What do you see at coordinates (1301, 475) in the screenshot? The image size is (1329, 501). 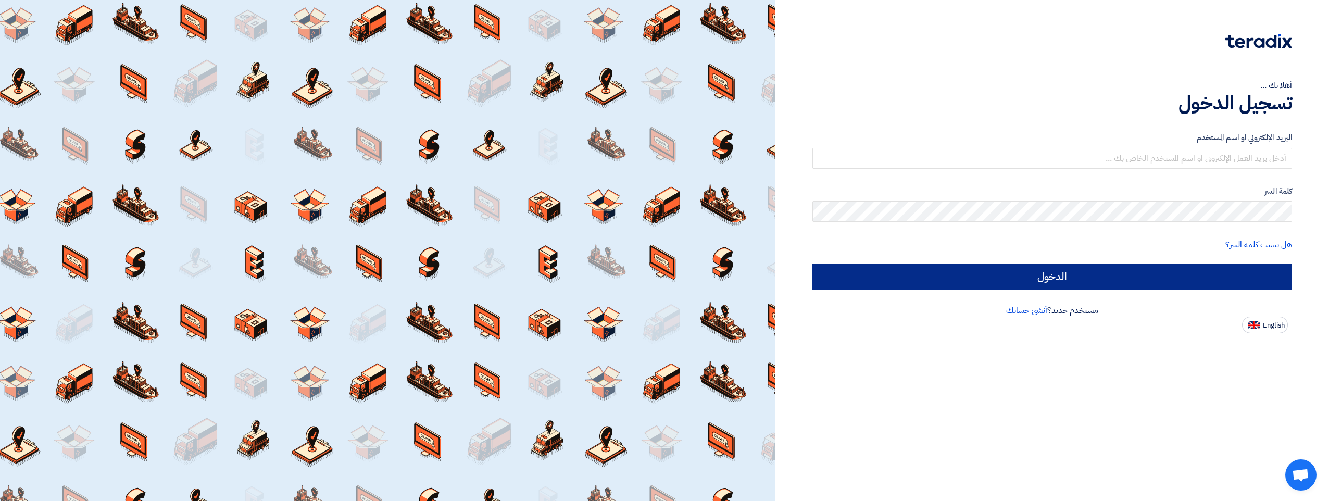 I see `a: Open chat` at bounding box center [1301, 475].